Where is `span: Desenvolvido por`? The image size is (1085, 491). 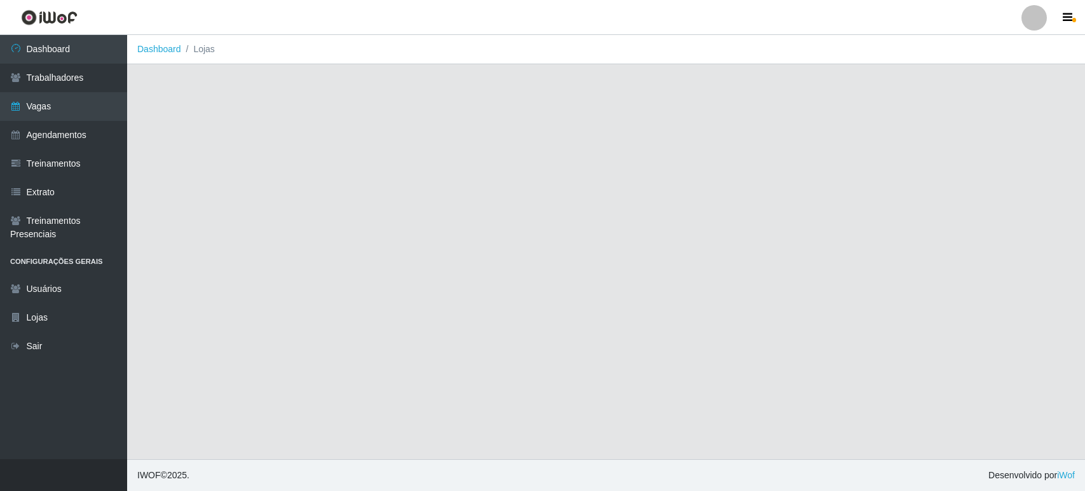 span: Desenvolvido por is located at coordinates (1031, 475).